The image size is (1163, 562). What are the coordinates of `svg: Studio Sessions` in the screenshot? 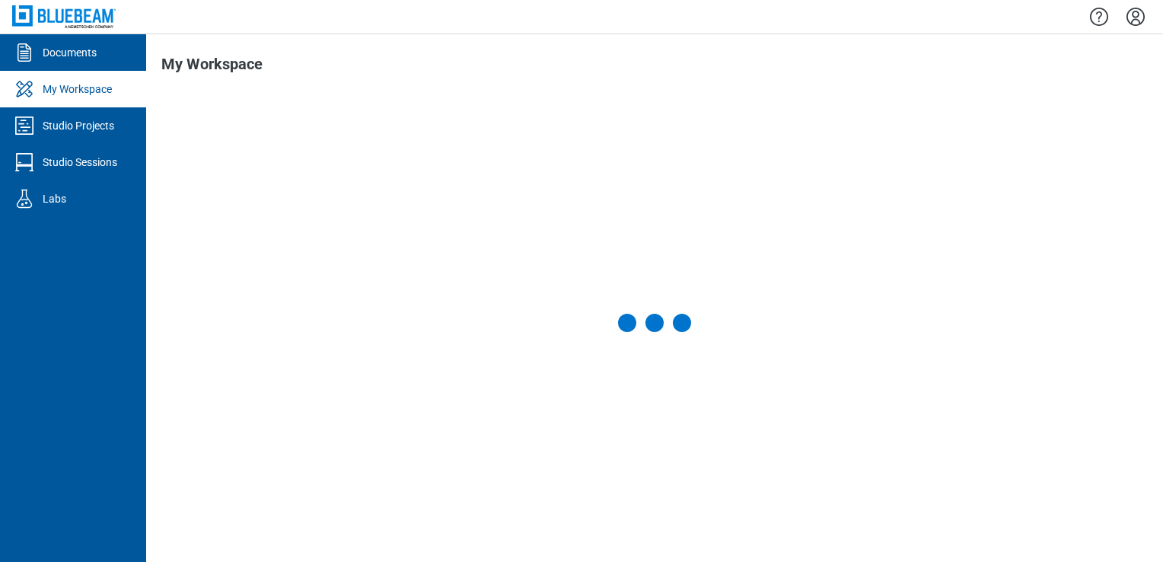 It's located at (24, 162).